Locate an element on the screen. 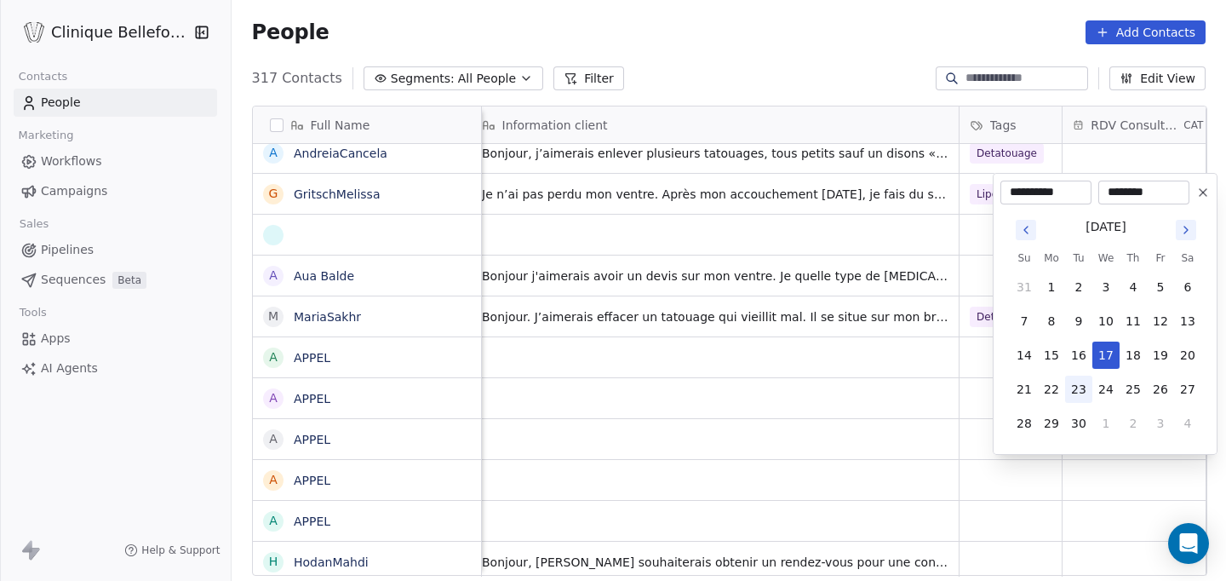  button: 21 is located at coordinates (1024, 389).